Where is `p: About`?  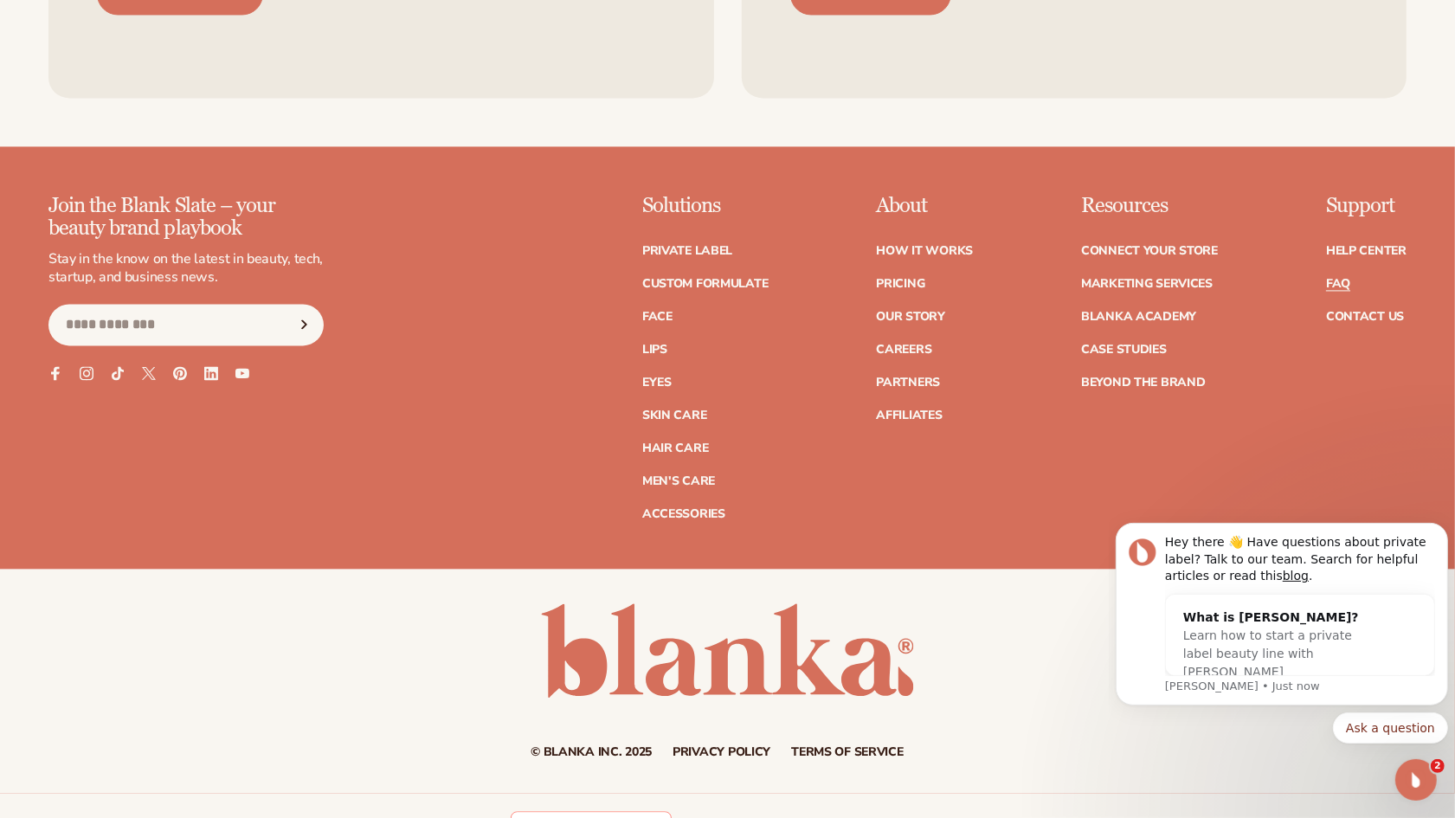
p: About is located at coordinates (924, 206).